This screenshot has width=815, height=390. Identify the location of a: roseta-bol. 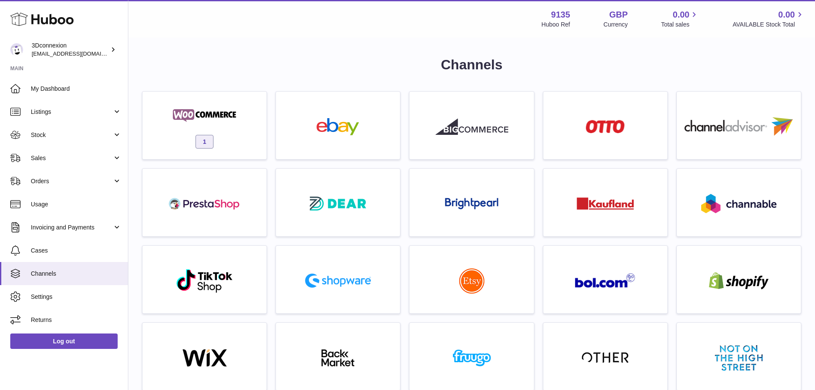
(605, 279).